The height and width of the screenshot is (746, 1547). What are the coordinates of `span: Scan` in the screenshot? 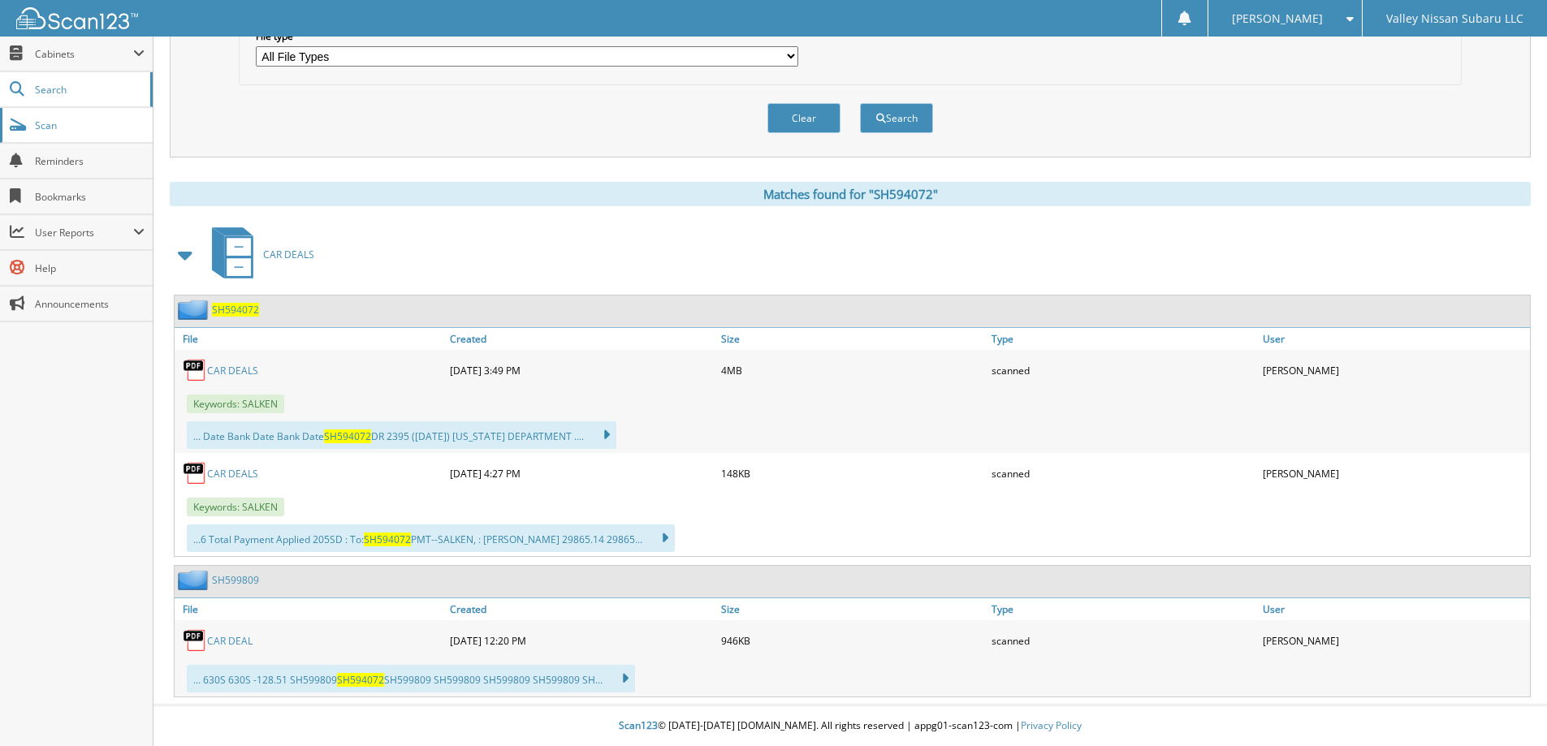 It's located at (89, 125).